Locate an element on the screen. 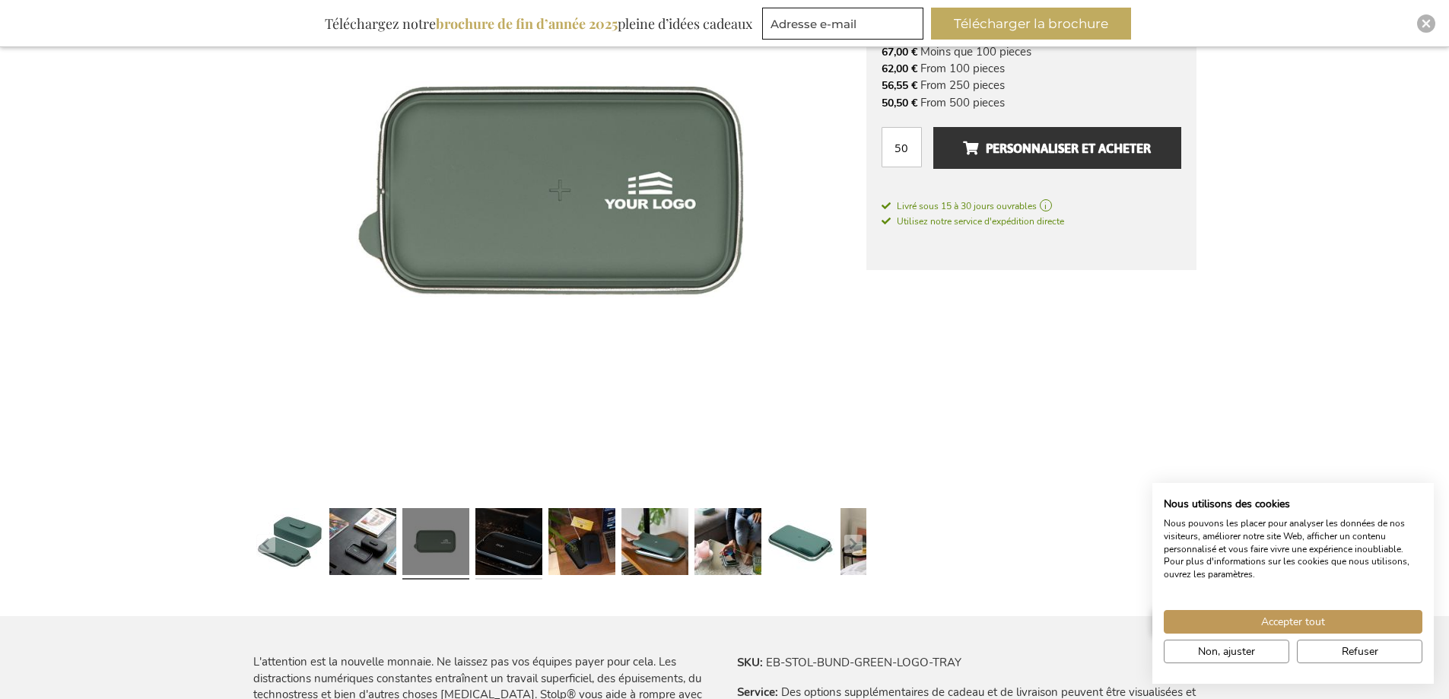 The height and width of the screenshot is (699, 1449). button: Ajustez les préférences de cookie is located at coordinates (1226, 651).